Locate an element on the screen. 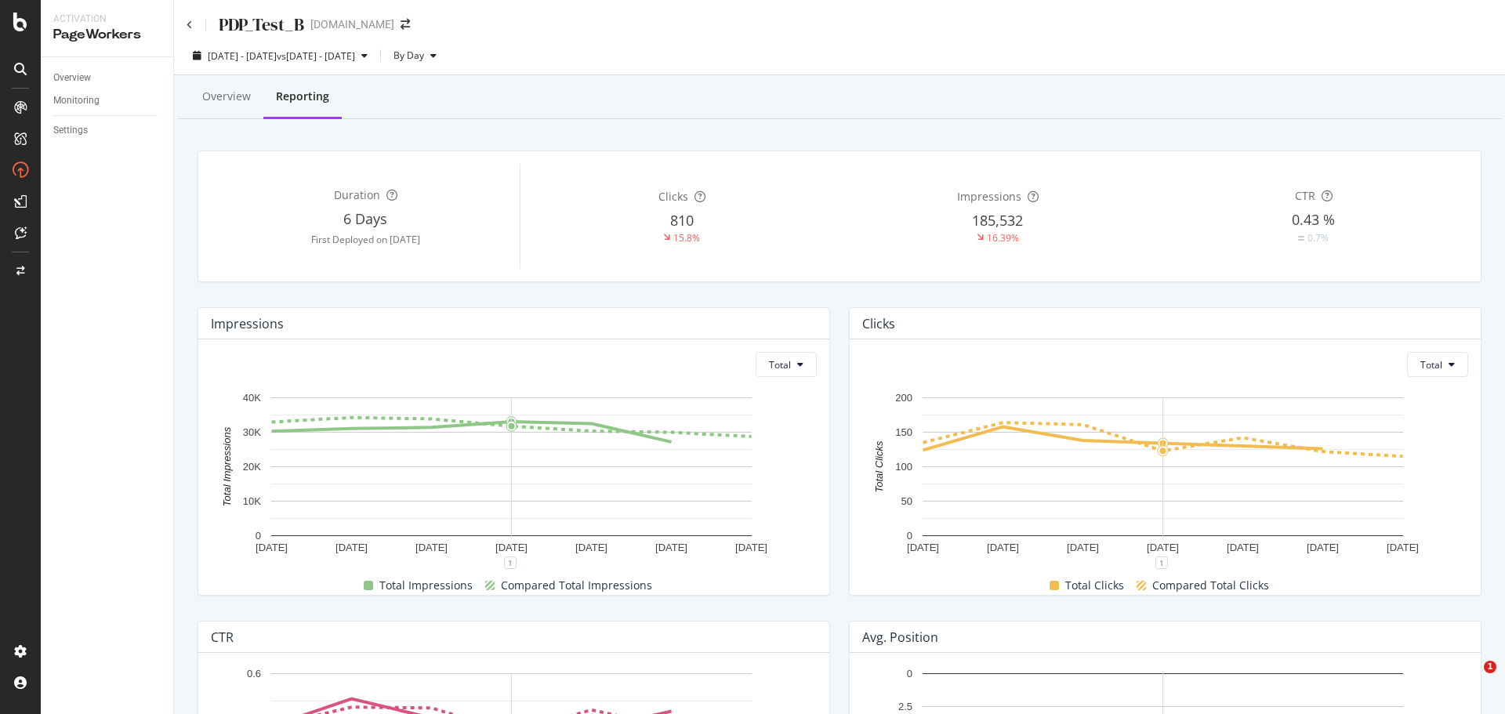 This screenshot has height=714, width=1505. div: Impressions is located at coordinates (247, 324).